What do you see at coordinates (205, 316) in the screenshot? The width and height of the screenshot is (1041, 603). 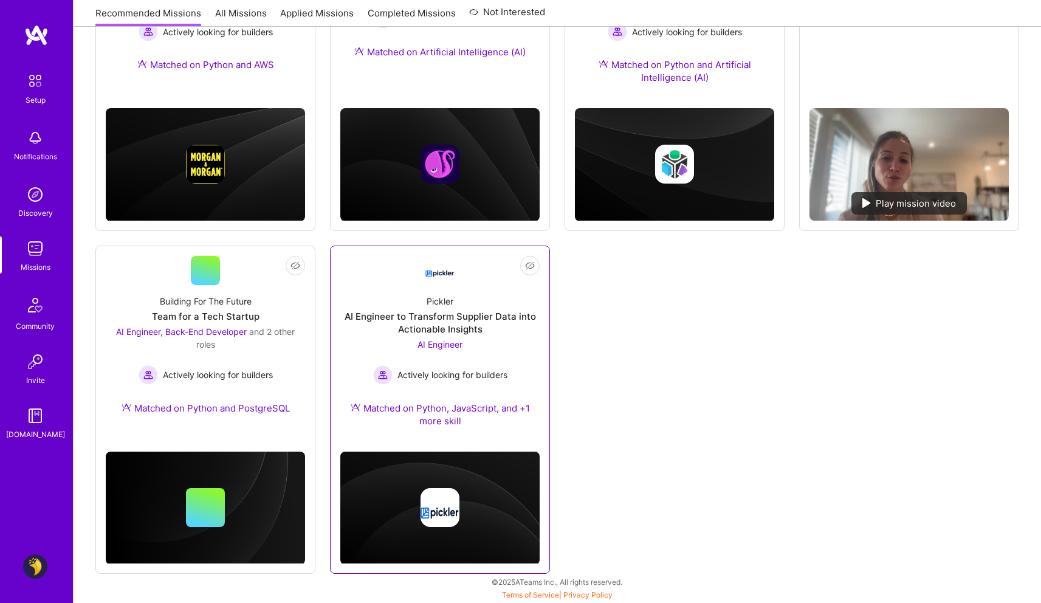 I see `div: Team for a Tech Startup` at bounding box center [205, 316].